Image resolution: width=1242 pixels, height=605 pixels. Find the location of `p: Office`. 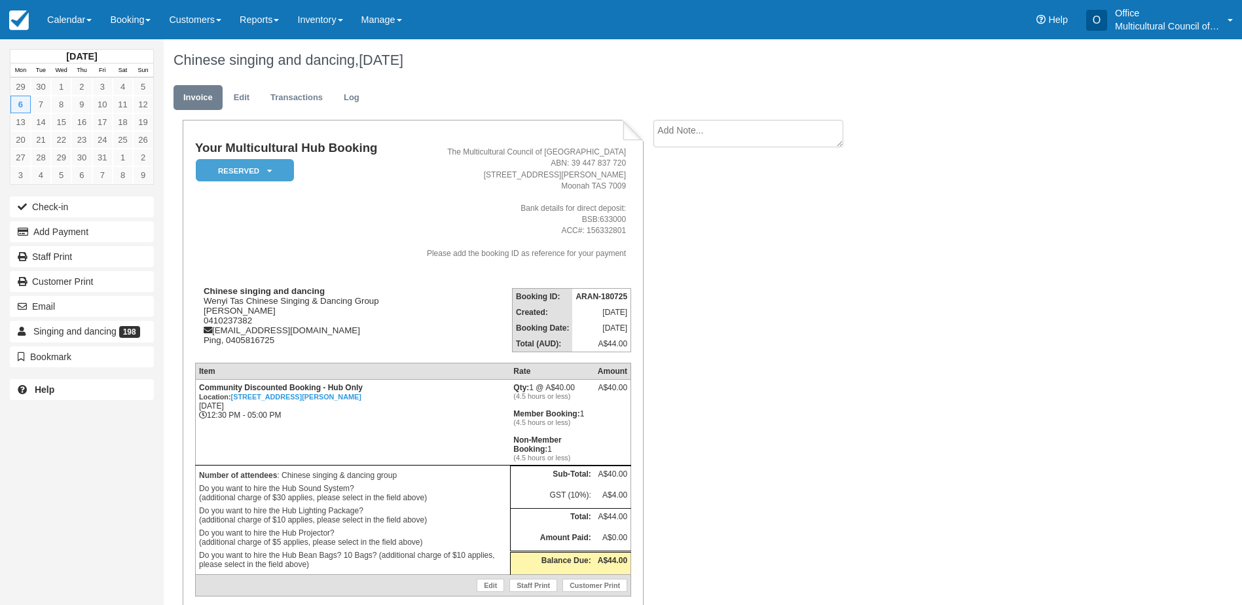

p: Office is located at coordinates (1167, 13).